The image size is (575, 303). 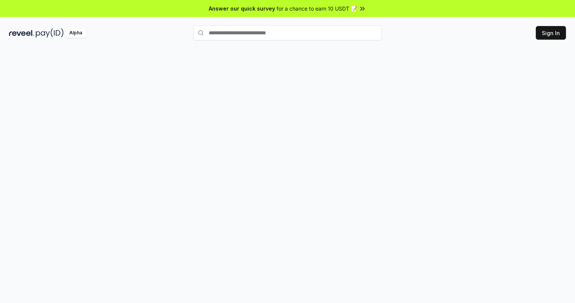 I want to click on button: Sign In, so click(x=551, y=33).